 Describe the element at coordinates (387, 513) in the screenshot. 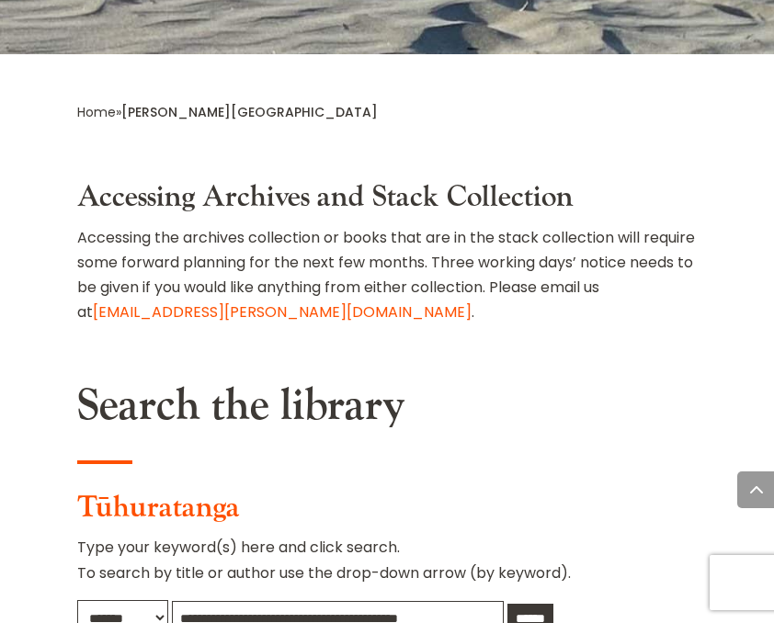

I see `h3: Tūhuratanga` at that location.